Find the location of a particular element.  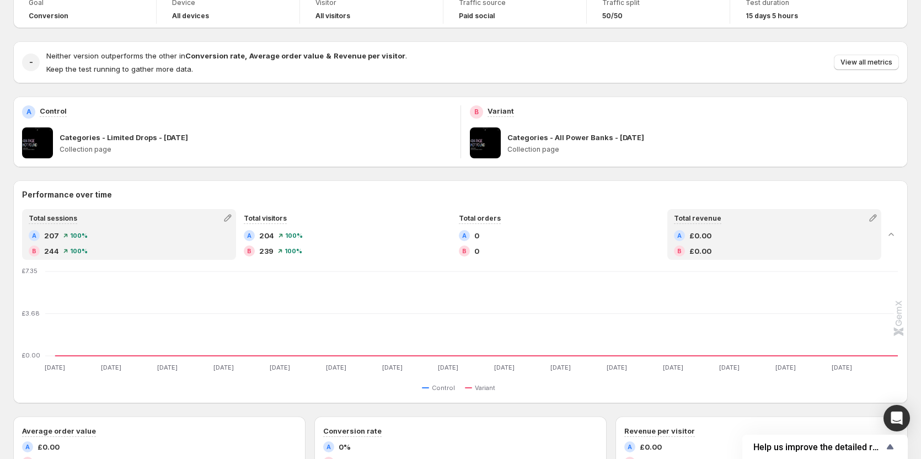

div: Open Intercom Messenger is located at coordinates (897, 418).